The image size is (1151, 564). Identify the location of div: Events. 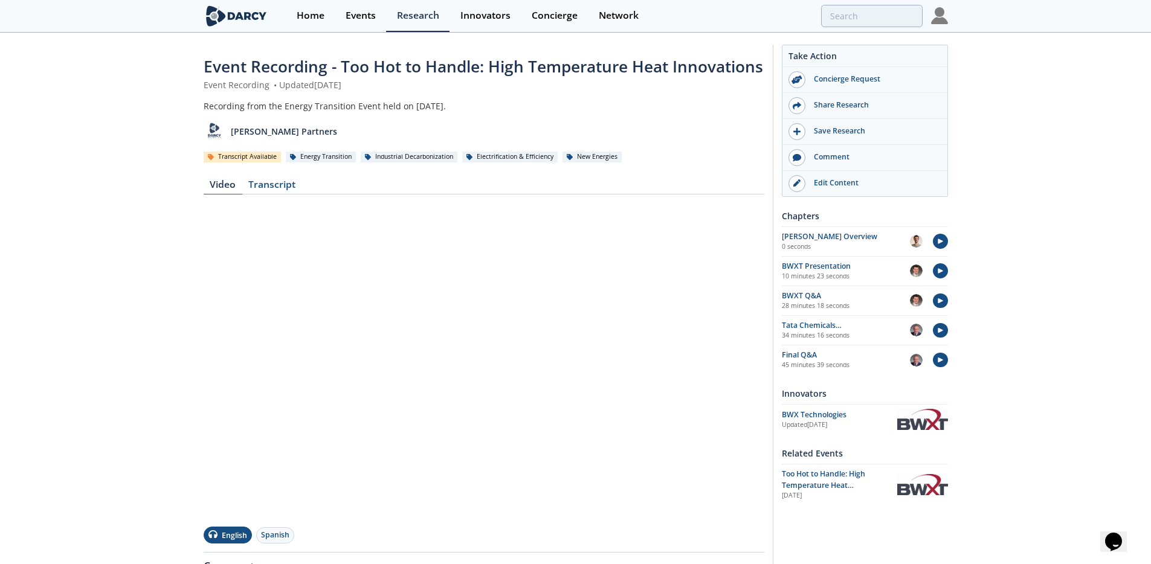
(361, 16).